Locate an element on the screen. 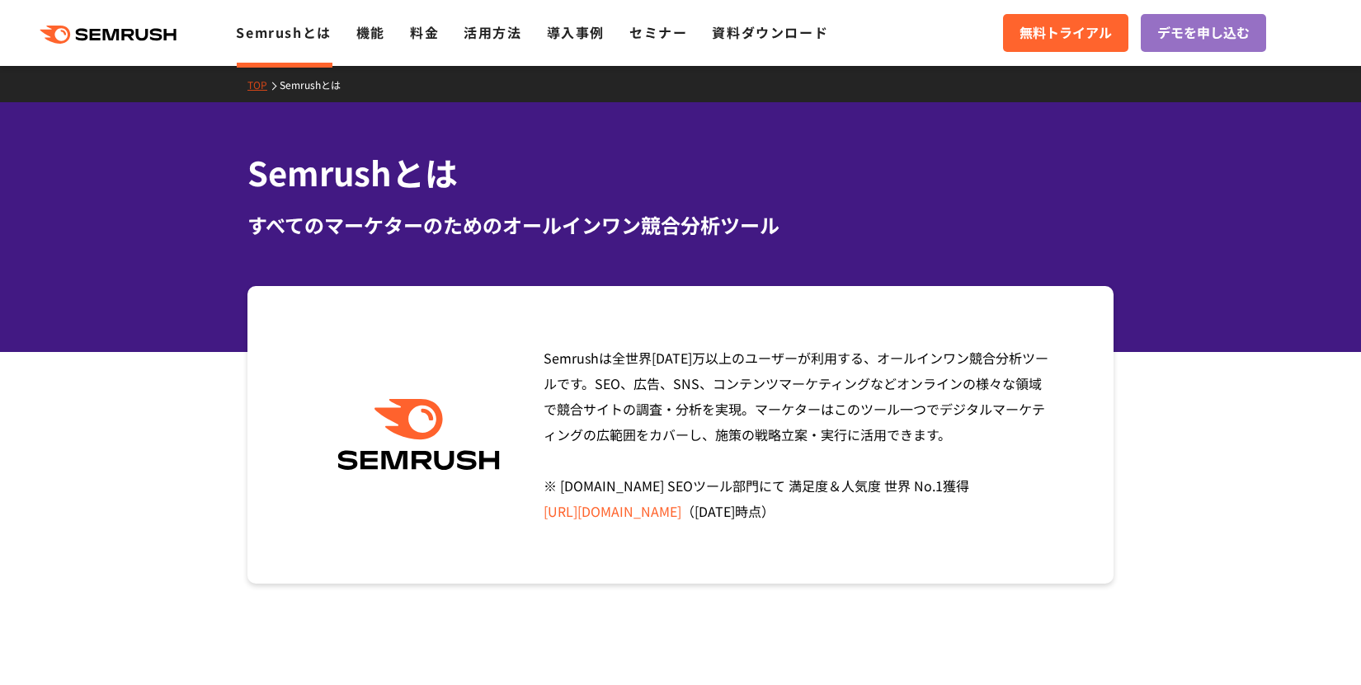 This screenshot has width=1361, height=685. a: 資料ダウンロード is located at coordinates (770, 32).